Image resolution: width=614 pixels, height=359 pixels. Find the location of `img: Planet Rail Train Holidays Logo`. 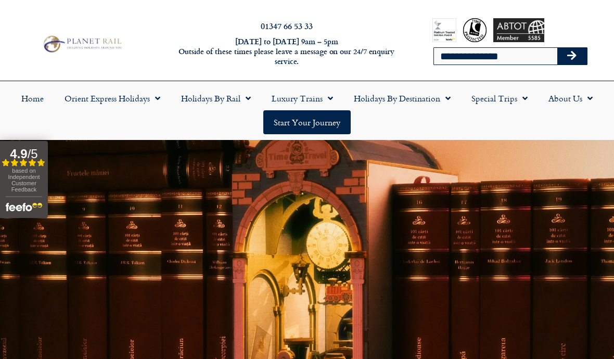

img: Planet Rail Train Holidays Logo is located at coordinates (82, 44).